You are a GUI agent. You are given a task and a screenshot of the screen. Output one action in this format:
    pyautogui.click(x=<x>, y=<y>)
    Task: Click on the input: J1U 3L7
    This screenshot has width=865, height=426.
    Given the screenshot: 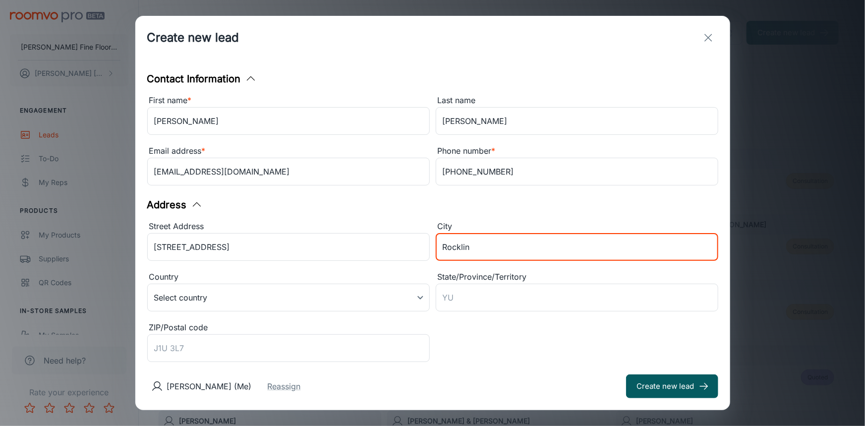 What is the action you would take?
    pyautogui.click(x=289, y=348)
    